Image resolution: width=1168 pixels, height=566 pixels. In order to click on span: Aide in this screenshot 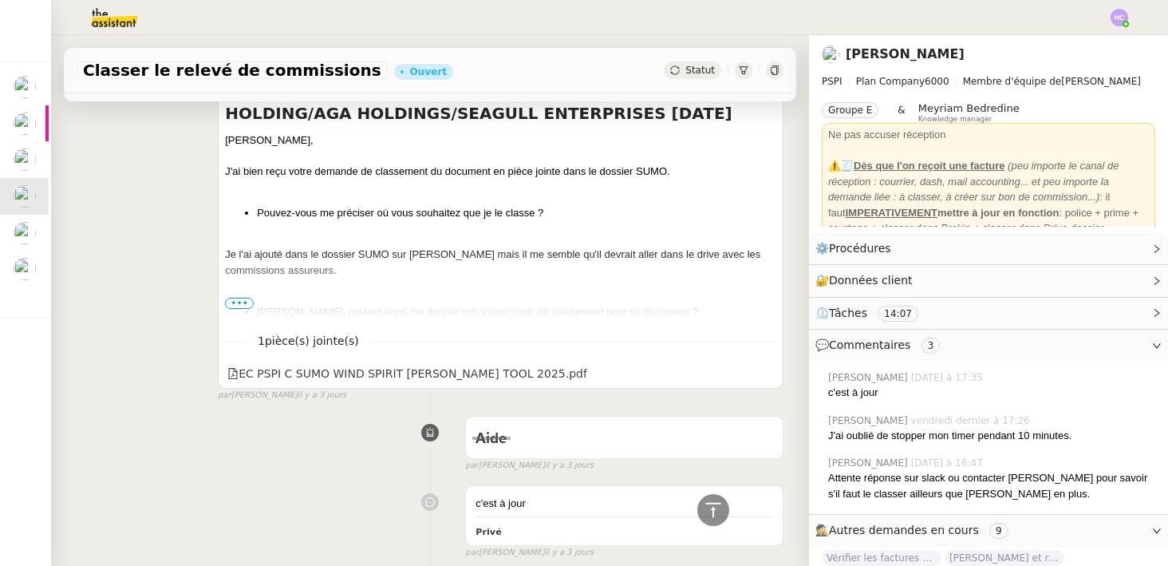, I will do `click(491, 439)`.